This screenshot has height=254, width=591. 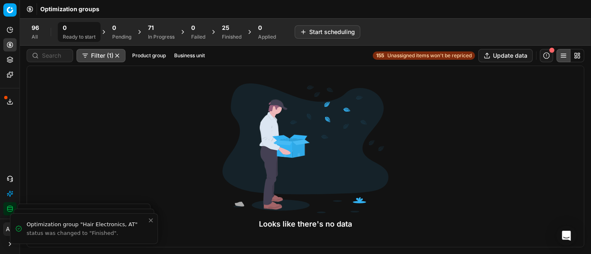 What do you see at coordinates (10, 229) in the screenshot?
I see `button: AC` at bounding box center [10, 229].